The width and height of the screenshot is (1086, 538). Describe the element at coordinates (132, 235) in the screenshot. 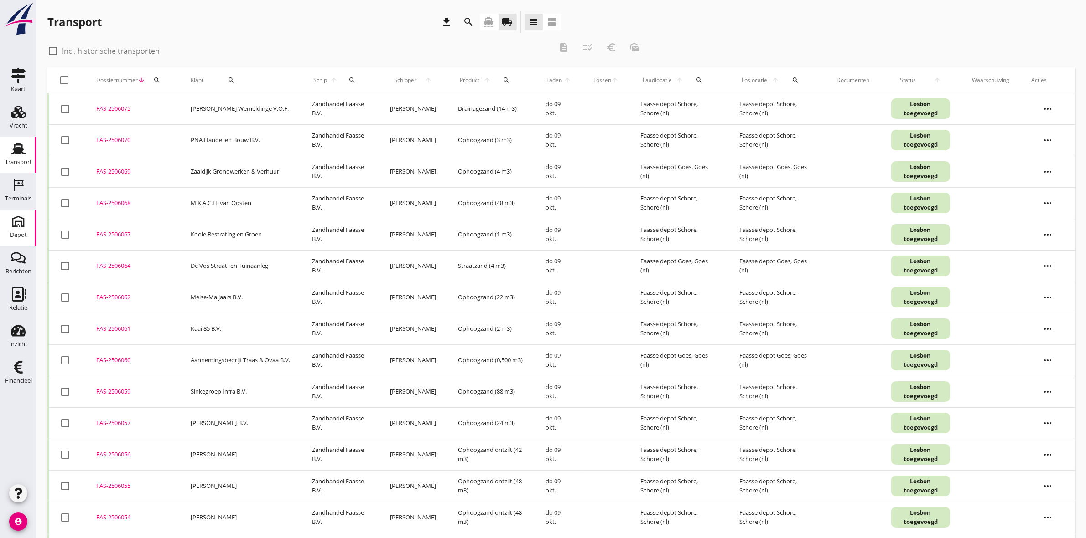

I see `div: FAS-2506067` at that location.